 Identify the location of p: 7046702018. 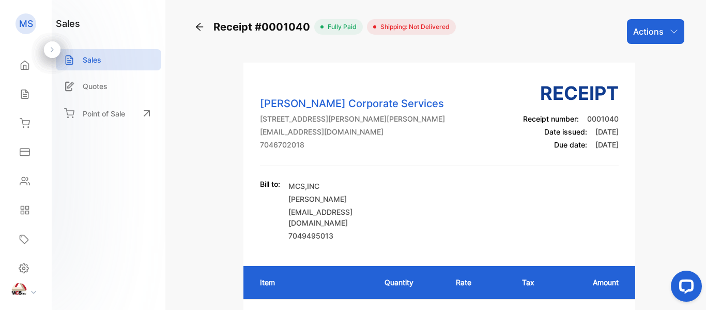
(353, 144).